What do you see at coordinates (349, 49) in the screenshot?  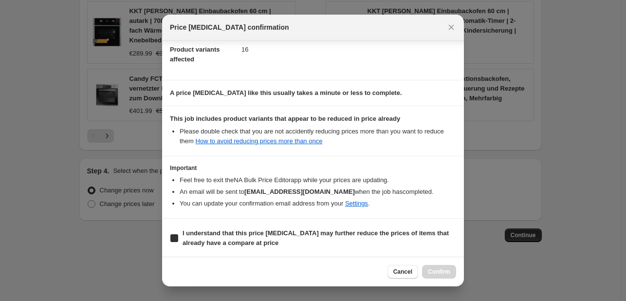 I see `dd: 16` at bounding box center [349, 49].